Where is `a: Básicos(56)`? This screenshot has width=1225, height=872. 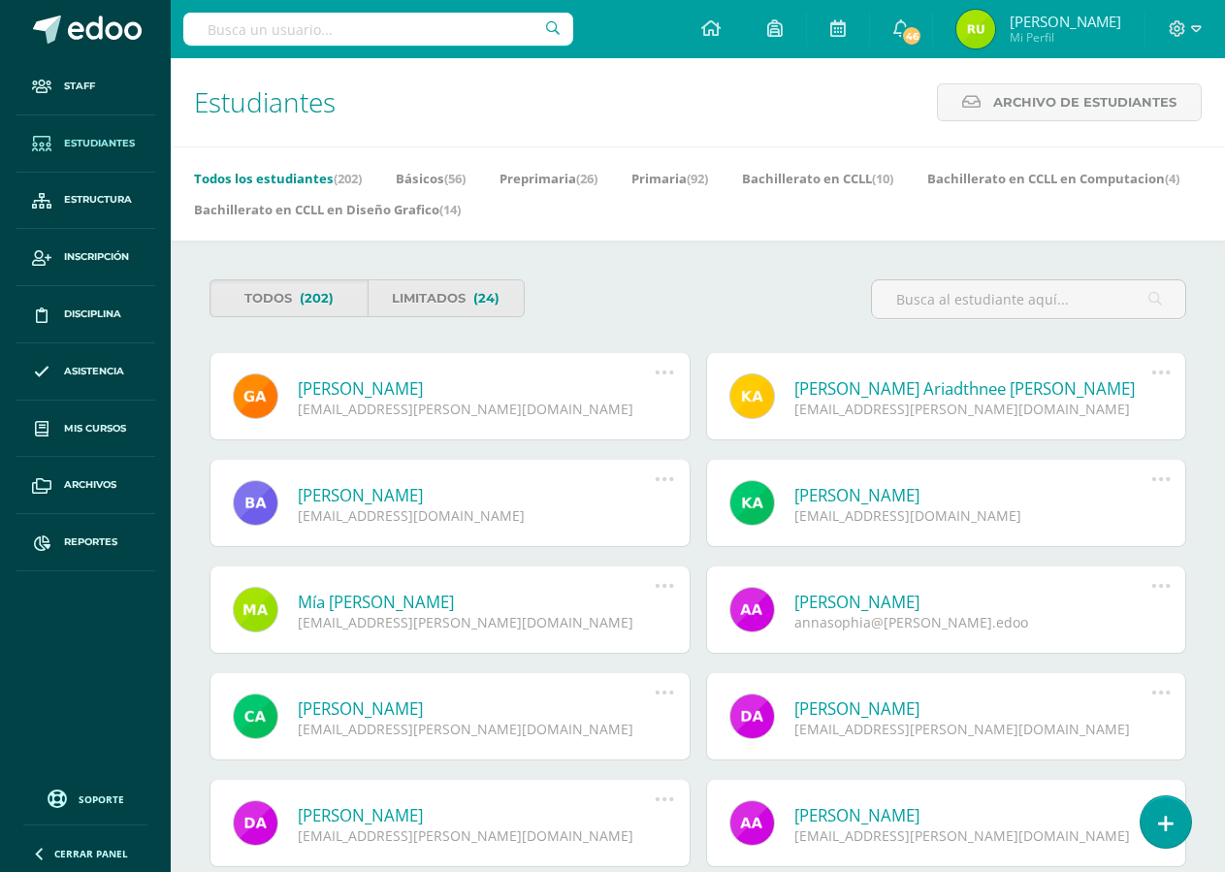
a: Básicos(56) is located at coordinates (431, 179).